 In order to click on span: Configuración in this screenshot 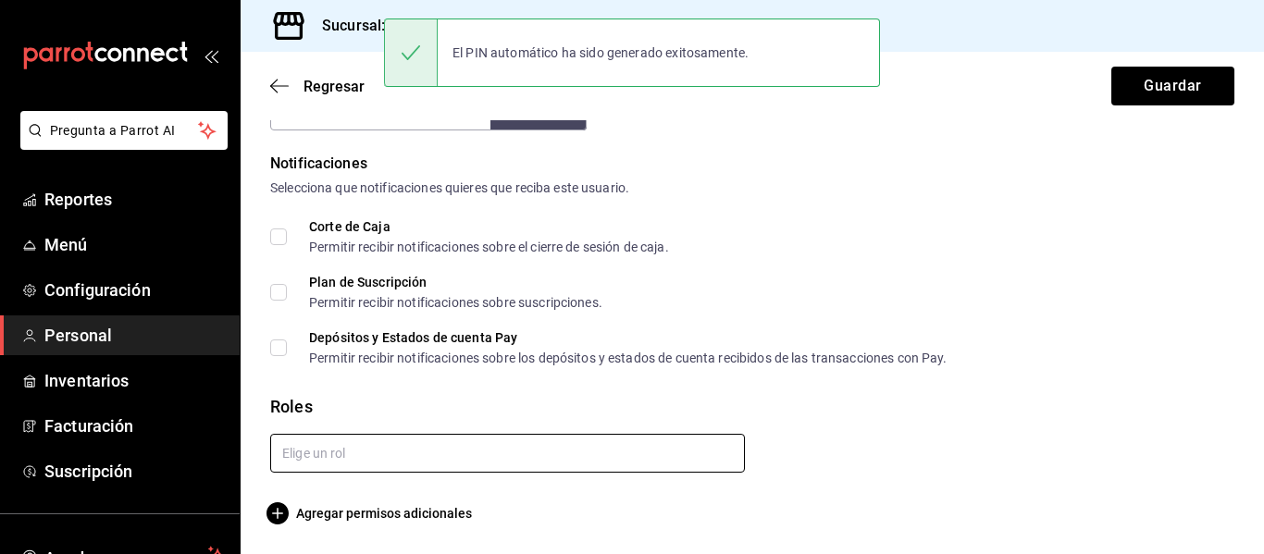, I will do `click(134, 290)`.